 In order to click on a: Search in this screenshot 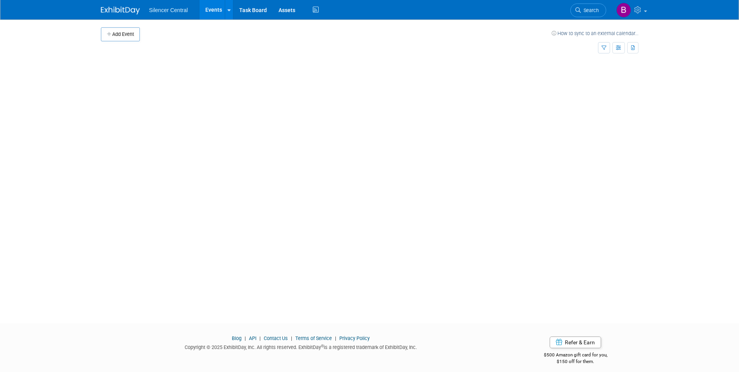, I will do `click(588, 10)`.